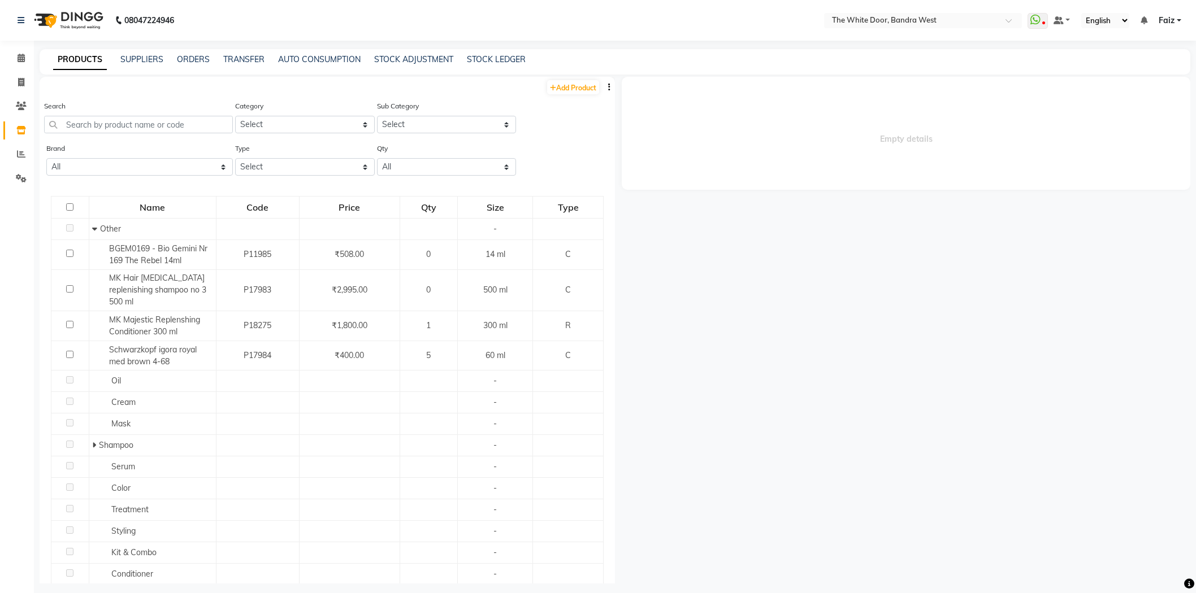  I want to click on span: BGEM0169 - Bio Gemini Nr 169 The Rebel 14ml, so click(158, 254).